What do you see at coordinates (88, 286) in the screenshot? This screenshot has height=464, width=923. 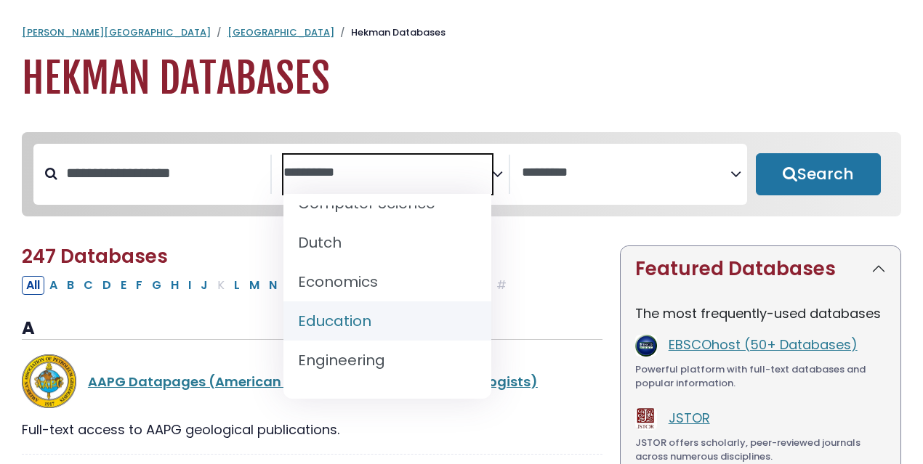 I see `button: Filter Results C` at bounding box center [88, 286].